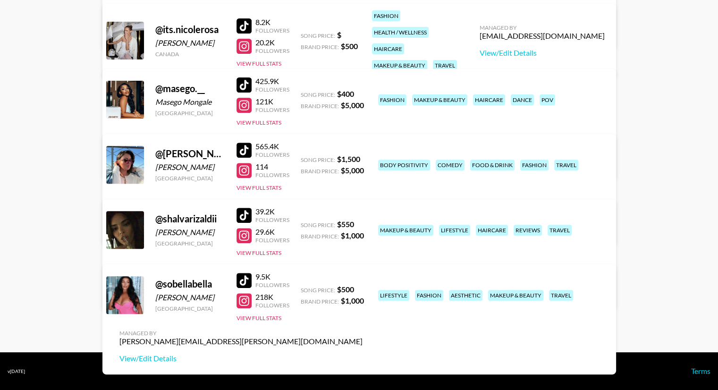 Image resolution: width=718 pixels, height=390 pixels. Describe the element at coordinates (400, 32) in the screenshot. I see `div: health / wellness` at that location.